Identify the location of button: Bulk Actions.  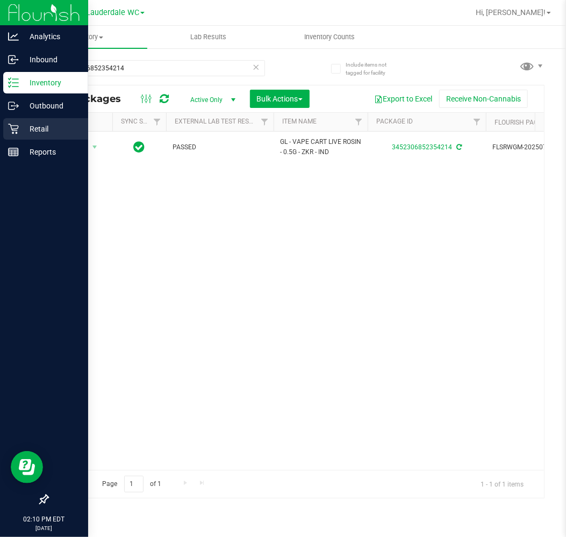
(279, 99).